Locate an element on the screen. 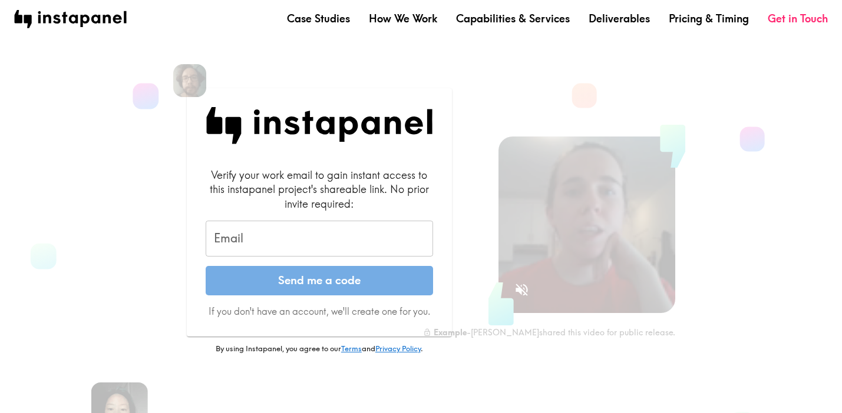  a: Deliverables is located at coordinates (619, 18).